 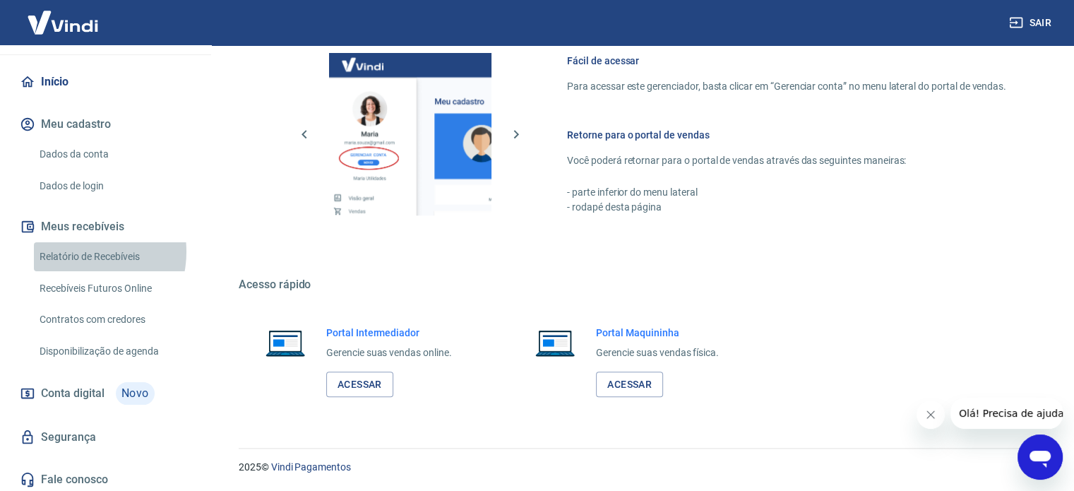 I want to click on a: Início, so click(x=105, y=82).